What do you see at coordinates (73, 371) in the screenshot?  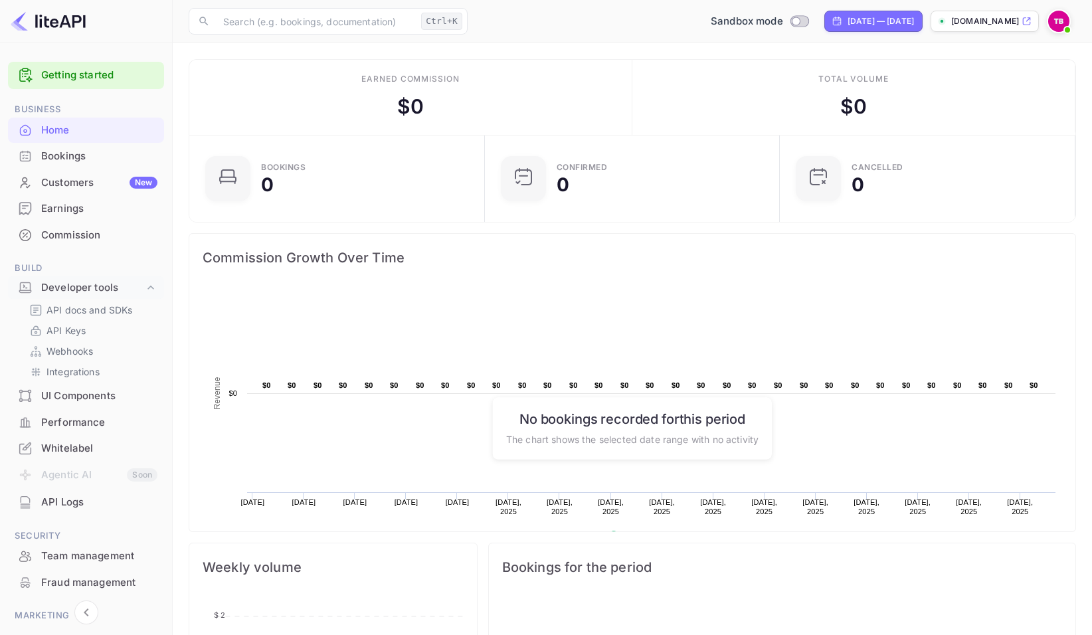 I see `p: Integrations` at bounding box center [73, 371].